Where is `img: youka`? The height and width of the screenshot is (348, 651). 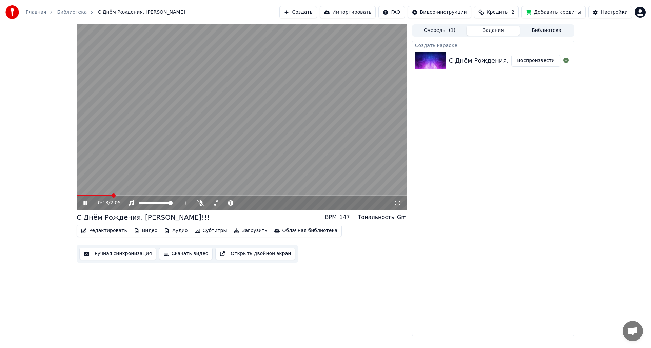 img: youka is located at coordinates (12, 12).